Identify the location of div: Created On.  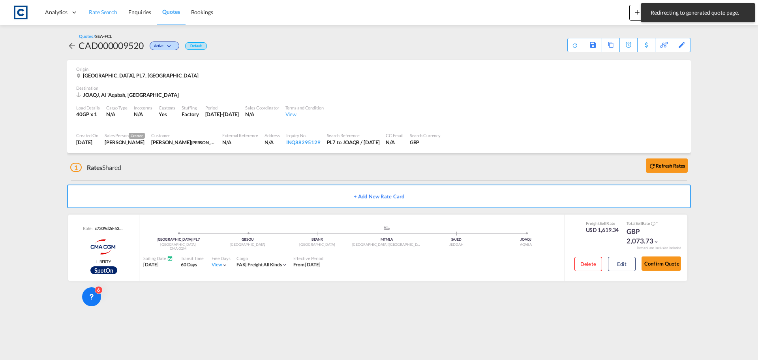
(87, 135).